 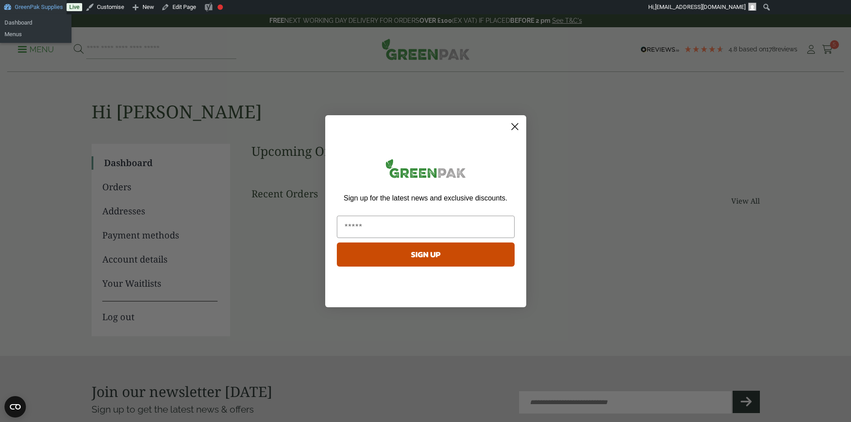 What do you see at coordinates (74, 7) in the screenshot?
I see `a: Live` at bounding box center [74, 7].